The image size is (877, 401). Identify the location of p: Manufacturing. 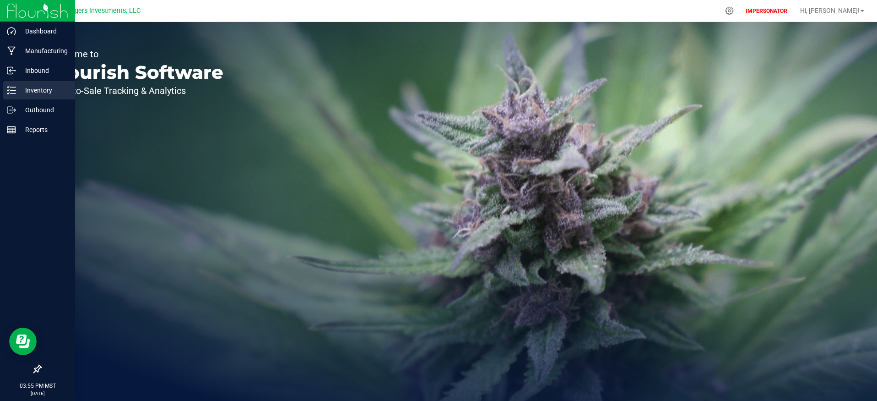
(43, 51).